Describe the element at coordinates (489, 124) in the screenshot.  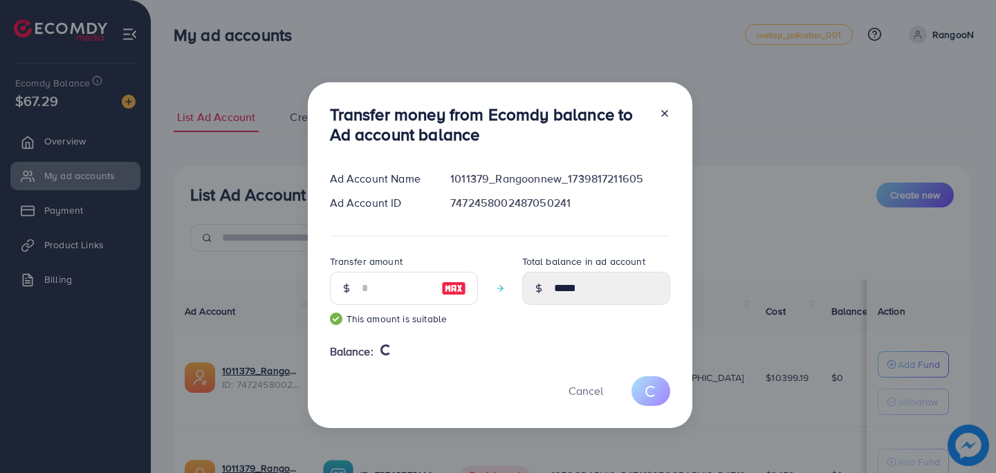
I see `h3: Transfer money from Ecomdy balance to Ad account balance` at that location.